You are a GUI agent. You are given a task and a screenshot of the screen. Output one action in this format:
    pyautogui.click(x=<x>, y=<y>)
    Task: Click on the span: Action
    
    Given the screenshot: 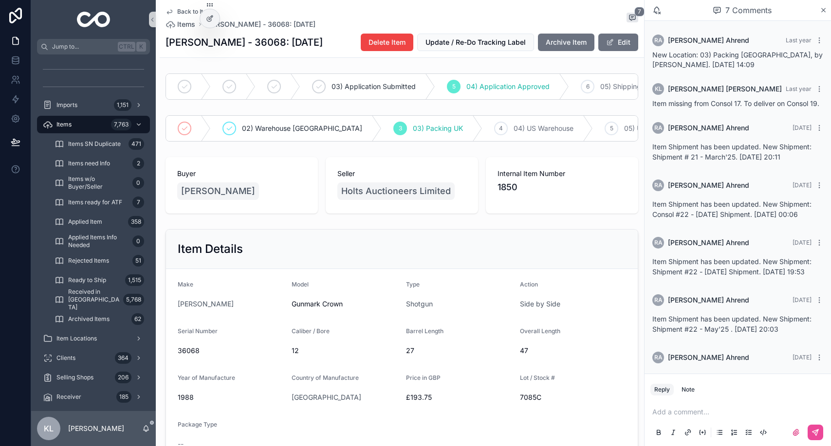 What is the action you would take?
    pyautogui.click(x=528, y=284)
    